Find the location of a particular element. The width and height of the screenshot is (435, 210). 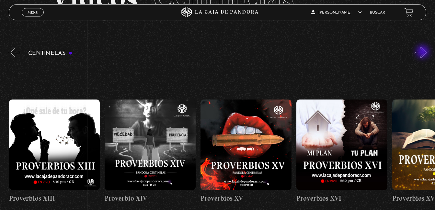

h4: Proverbios XV is located at coordinates (246, 199).